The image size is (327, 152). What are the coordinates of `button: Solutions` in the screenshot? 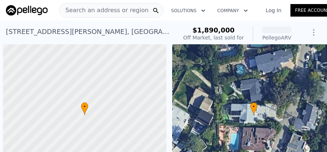 It's located at (188, 11).